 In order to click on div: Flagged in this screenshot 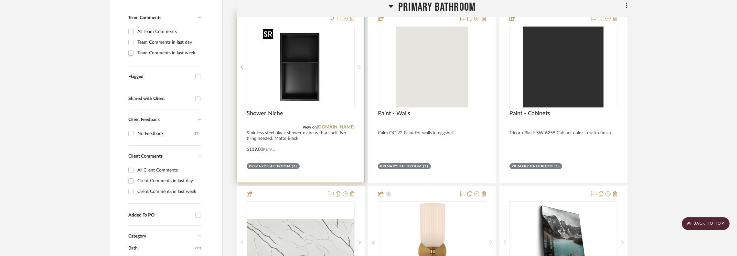, I will do `click(160, 77)`.